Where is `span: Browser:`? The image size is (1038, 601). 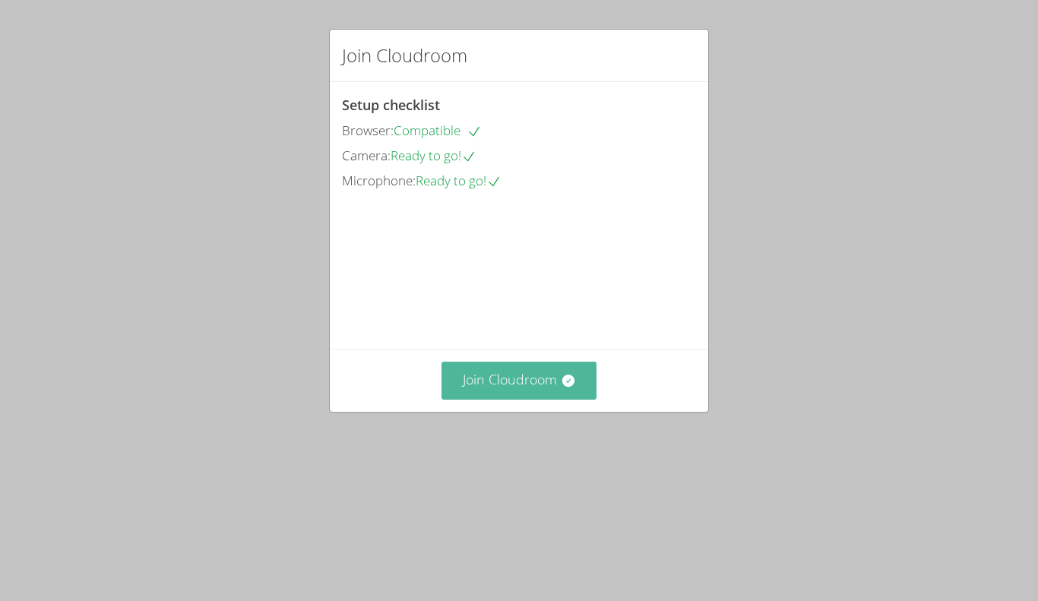 span: Browser: is located at coordinates (368, 130).